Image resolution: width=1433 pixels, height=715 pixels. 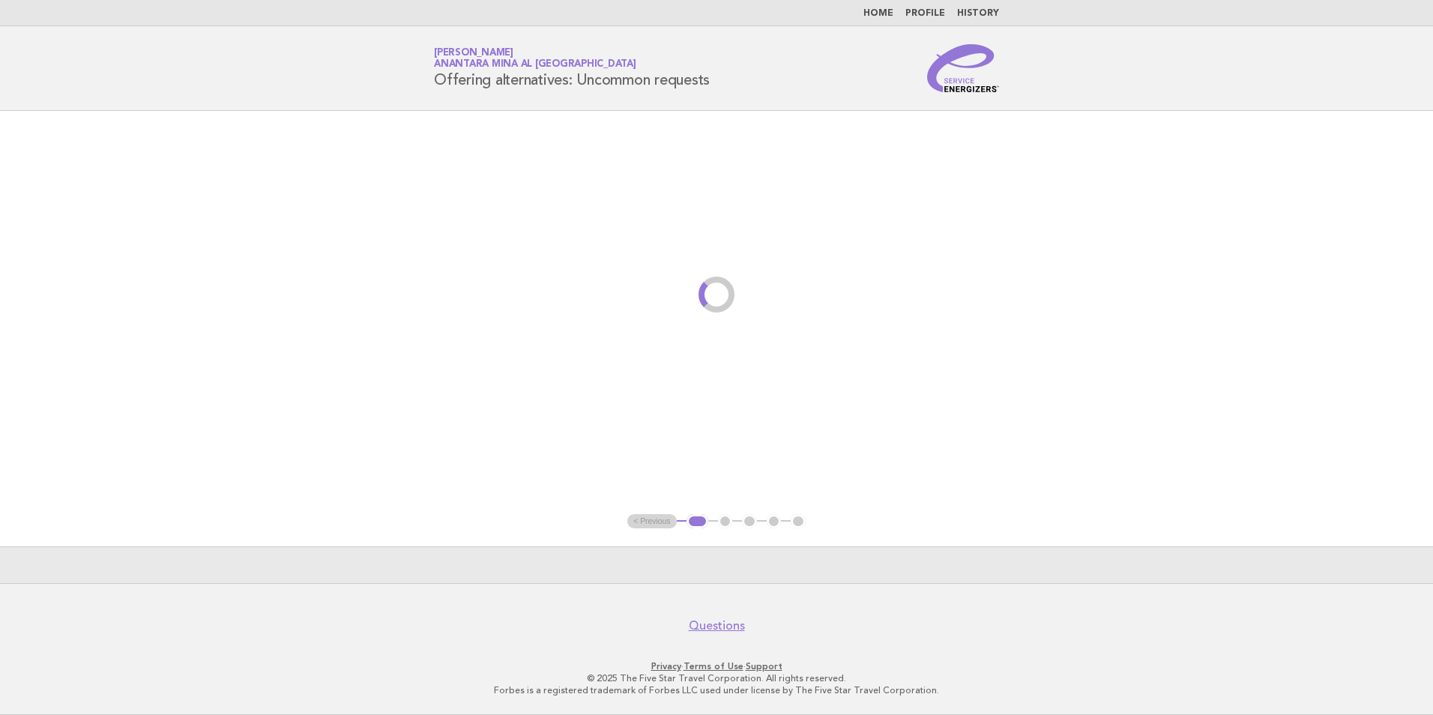 I want to click on p: Forbes is a registered trademark of Forbes LLC used under license by The Five Star Travel Corpora..., so click(x=716, y=690).